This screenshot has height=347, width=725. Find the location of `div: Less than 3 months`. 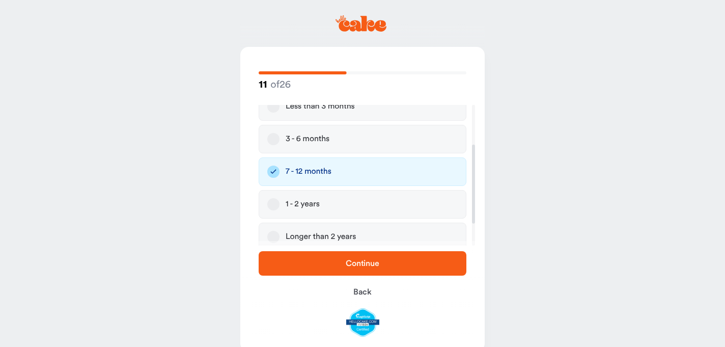

div: Less than 3 months is located at coordinates (320, 106).